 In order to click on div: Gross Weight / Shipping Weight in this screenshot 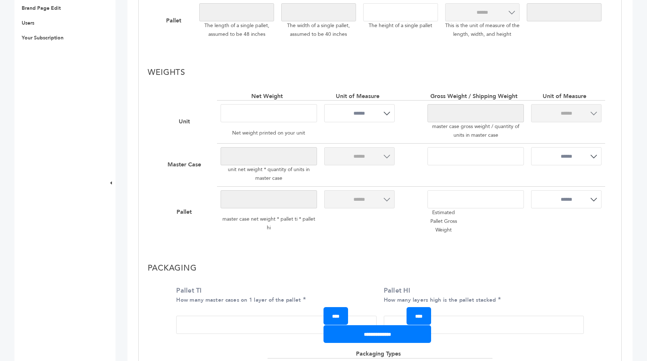, I will do `click(476, 96)`.